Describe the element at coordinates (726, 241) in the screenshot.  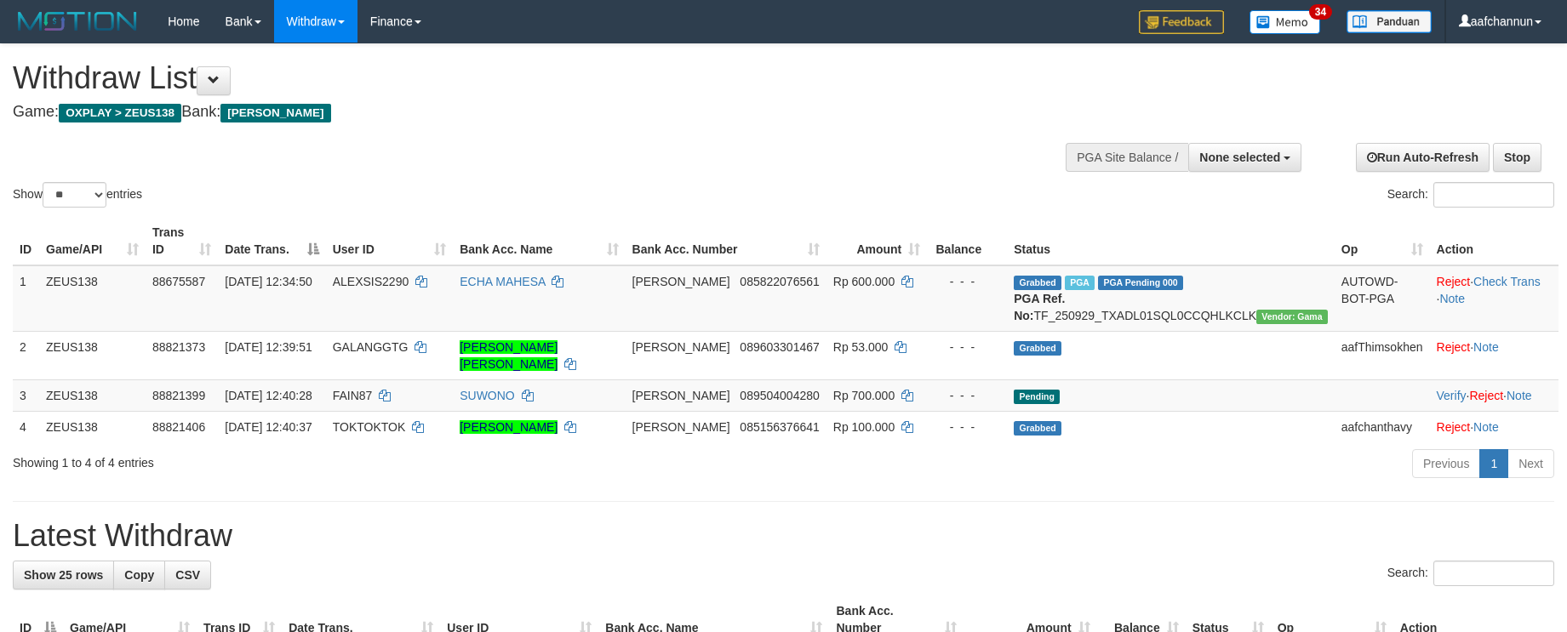
I see `th: Bank Acc. Number: activate to sort column ascending` at that location.